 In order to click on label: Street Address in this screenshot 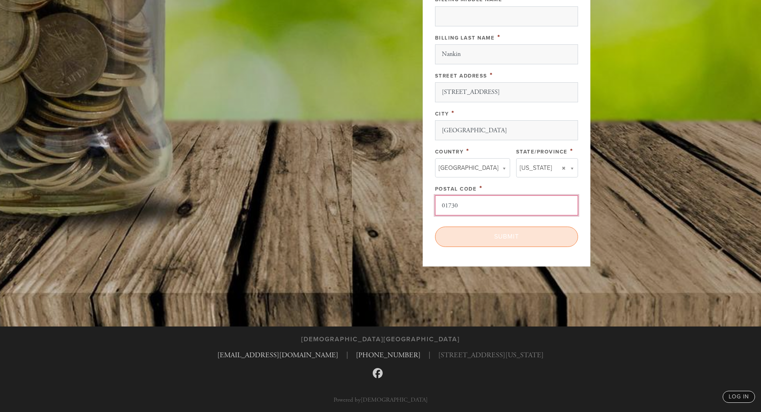, I will do `click(461, 76)`.